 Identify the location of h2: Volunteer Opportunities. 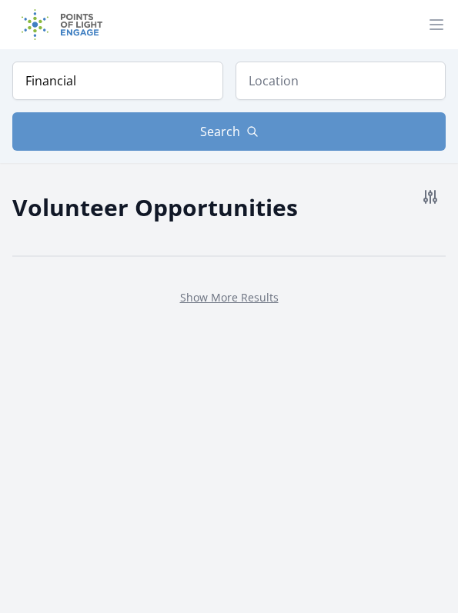
(155, 207).